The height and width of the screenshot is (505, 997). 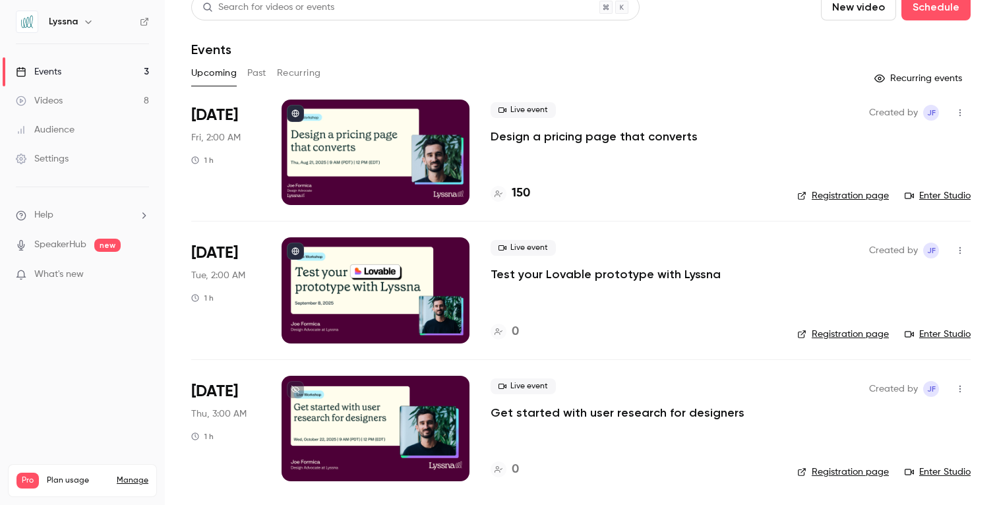 What do you see at coordinates (68, 437) in the screenshot?
I see `button: Upload attachment` at bounding box center [68, 437].